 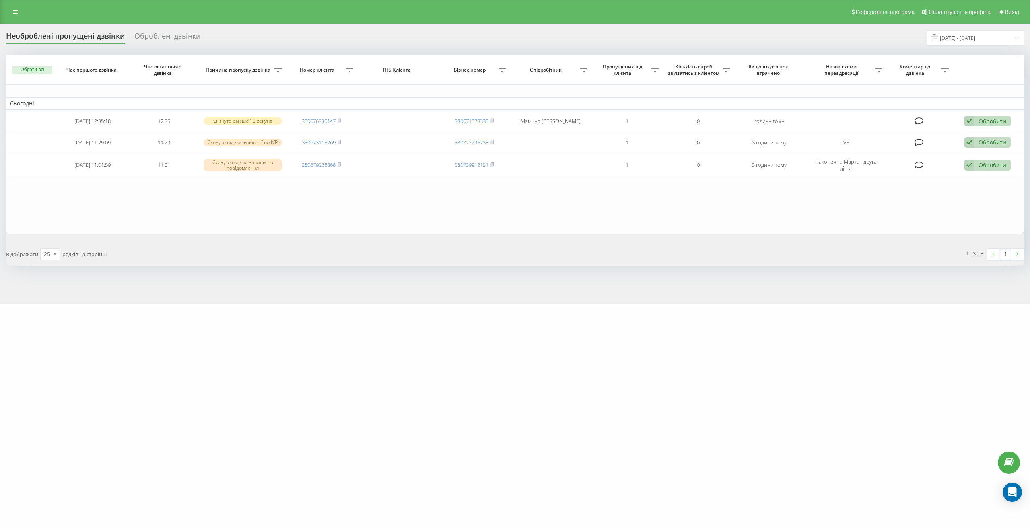 I want to click on button: Обрати всі, so click(x=32, y=70).